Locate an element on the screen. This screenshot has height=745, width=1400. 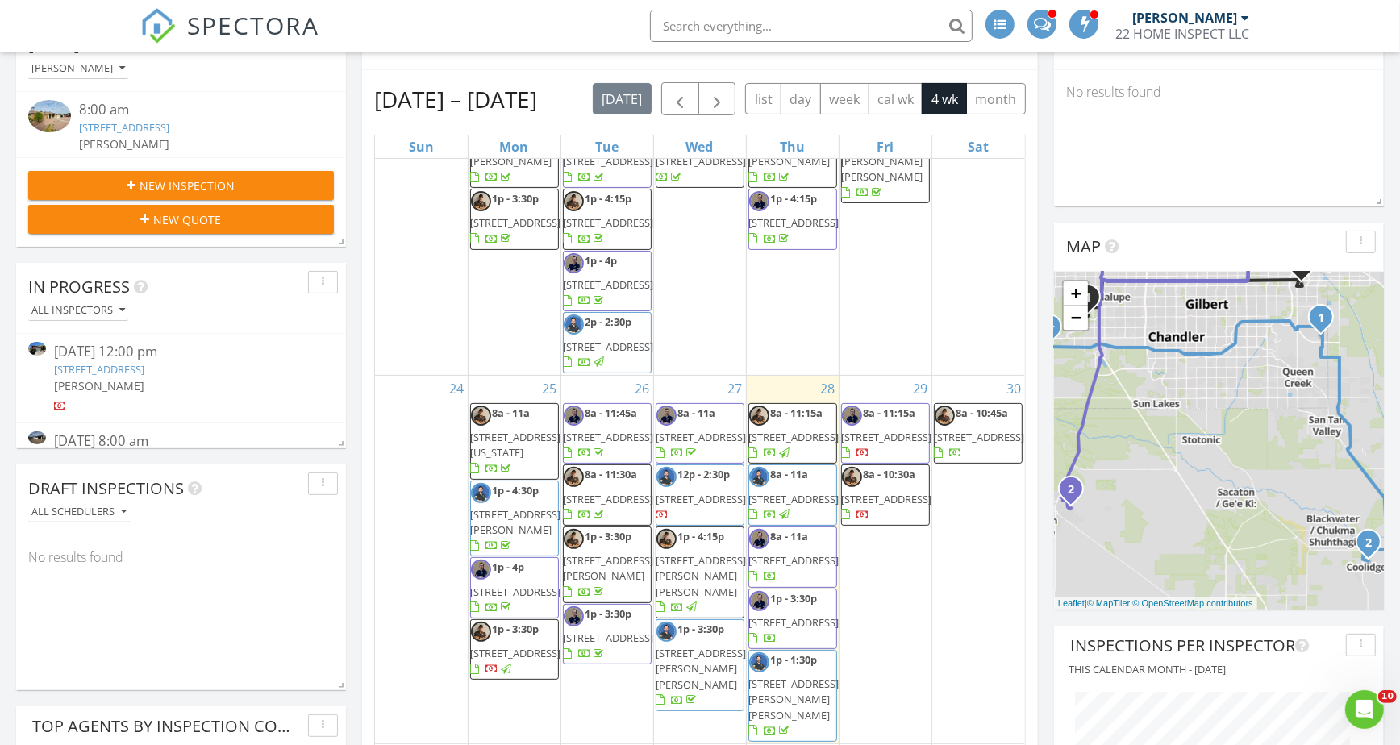
td: Go to August 28, 2025 is located at coordinates (792, 559).